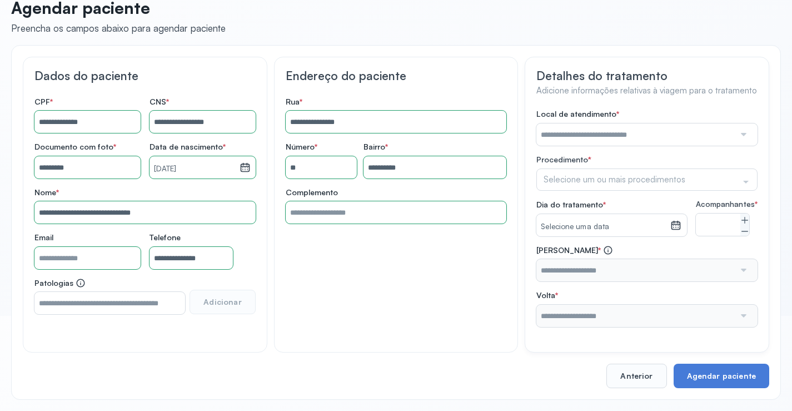  I want to click on span: Bairro, so click(376, 147).